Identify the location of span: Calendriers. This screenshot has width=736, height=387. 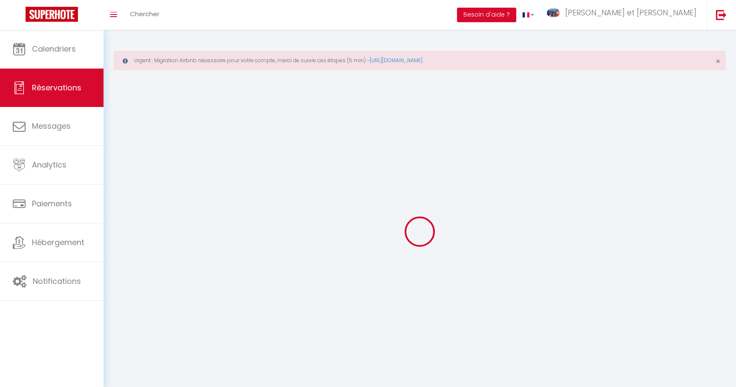
(54, 49).